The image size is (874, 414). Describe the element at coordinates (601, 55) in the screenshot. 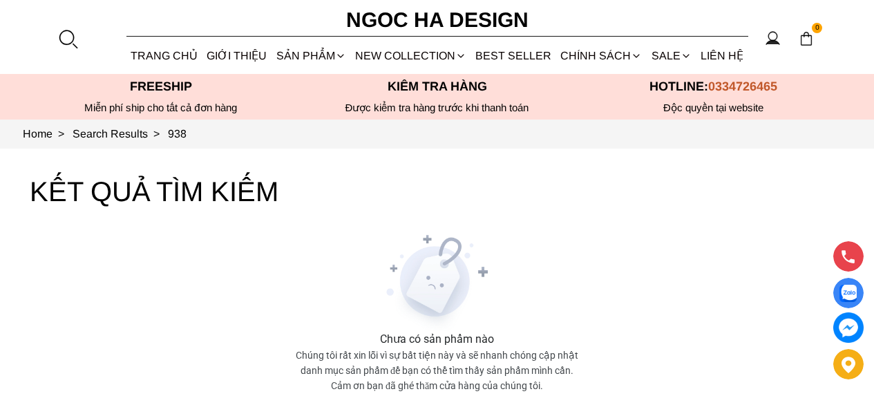

I see `div: Chính sách` at that location.